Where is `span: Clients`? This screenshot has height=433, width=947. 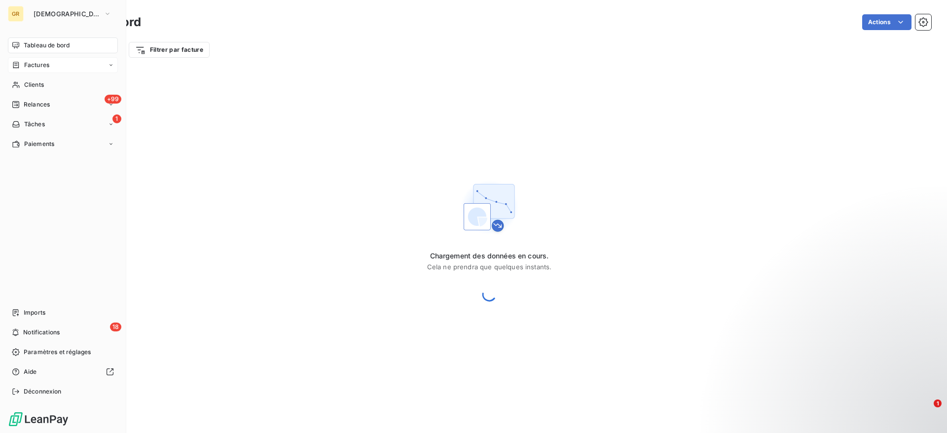
span: Clients is located at coordinates (34, 85).